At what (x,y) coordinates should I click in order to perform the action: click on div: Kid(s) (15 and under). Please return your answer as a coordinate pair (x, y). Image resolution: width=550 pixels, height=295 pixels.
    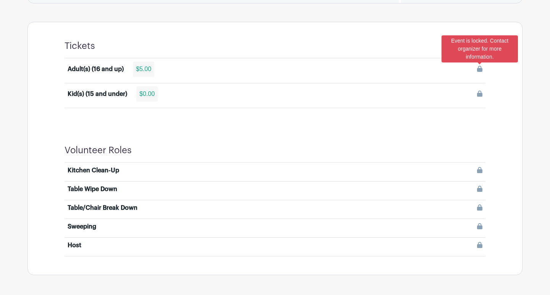
    Looking at the image, I should click on (97, 94).